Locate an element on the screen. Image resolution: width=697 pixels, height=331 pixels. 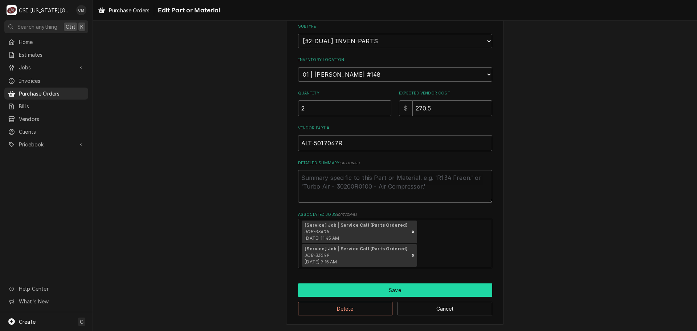
div: Expected Vendor Cost is located at coordinates (445, 103).